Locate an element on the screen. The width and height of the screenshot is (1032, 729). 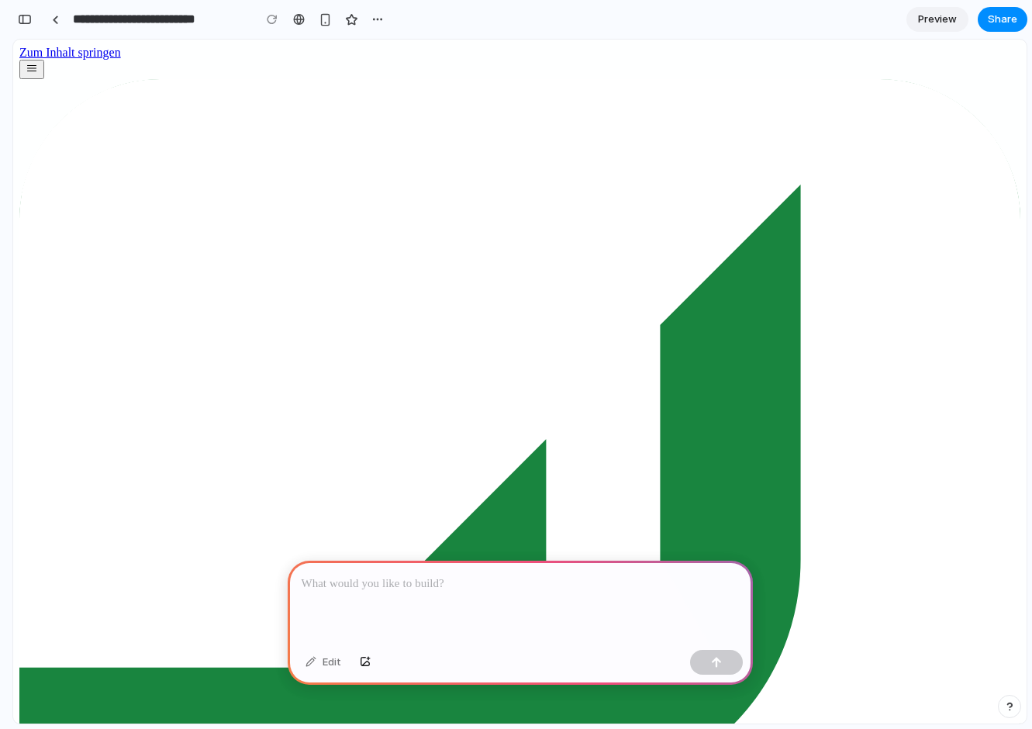
button: Share is located at coordinates (1003, 19).